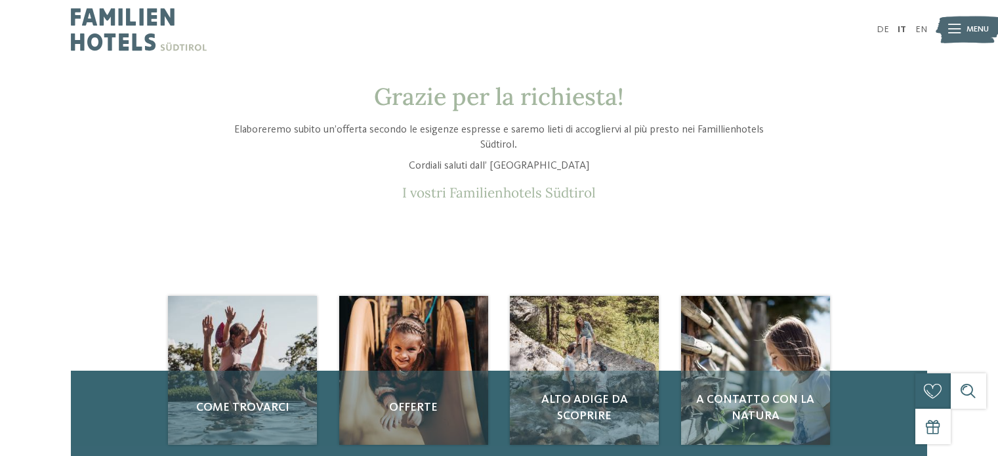  What do you see at coordinates (901, 30) in the screenshot?
I see `a: IT` at bounding box center [901, 30].